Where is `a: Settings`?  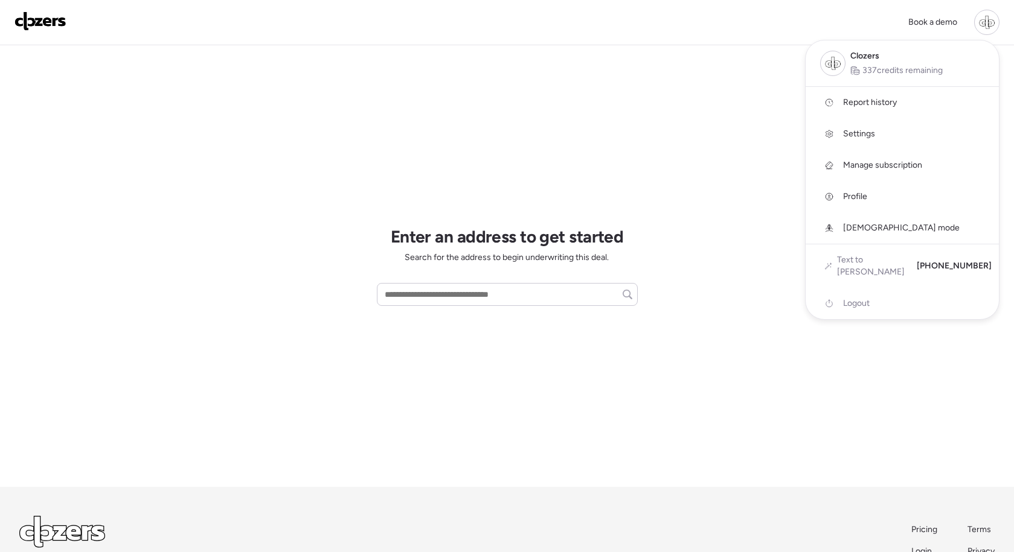
a: Settings is located at coordinates (902, 134).